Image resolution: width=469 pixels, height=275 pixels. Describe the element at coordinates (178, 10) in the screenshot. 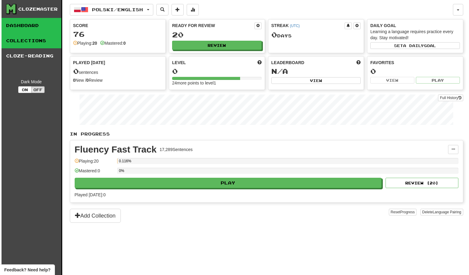

I see `button: Add sentence to collection` at that location.